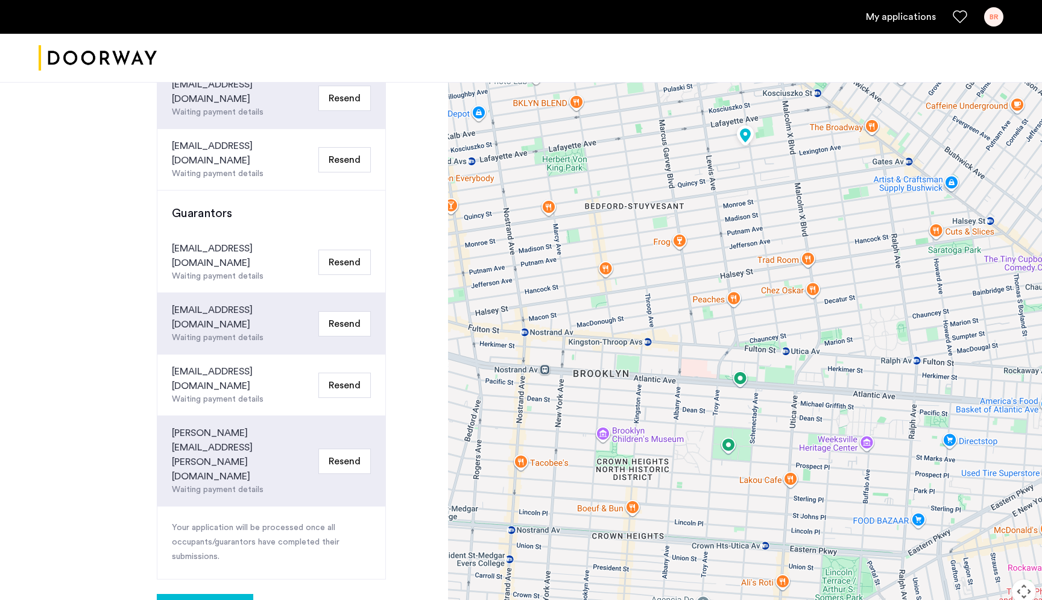  What do you see at coordinates (960, 17) in the screenshot?
I see `a: Favorites` at bounding box center [960, 17].